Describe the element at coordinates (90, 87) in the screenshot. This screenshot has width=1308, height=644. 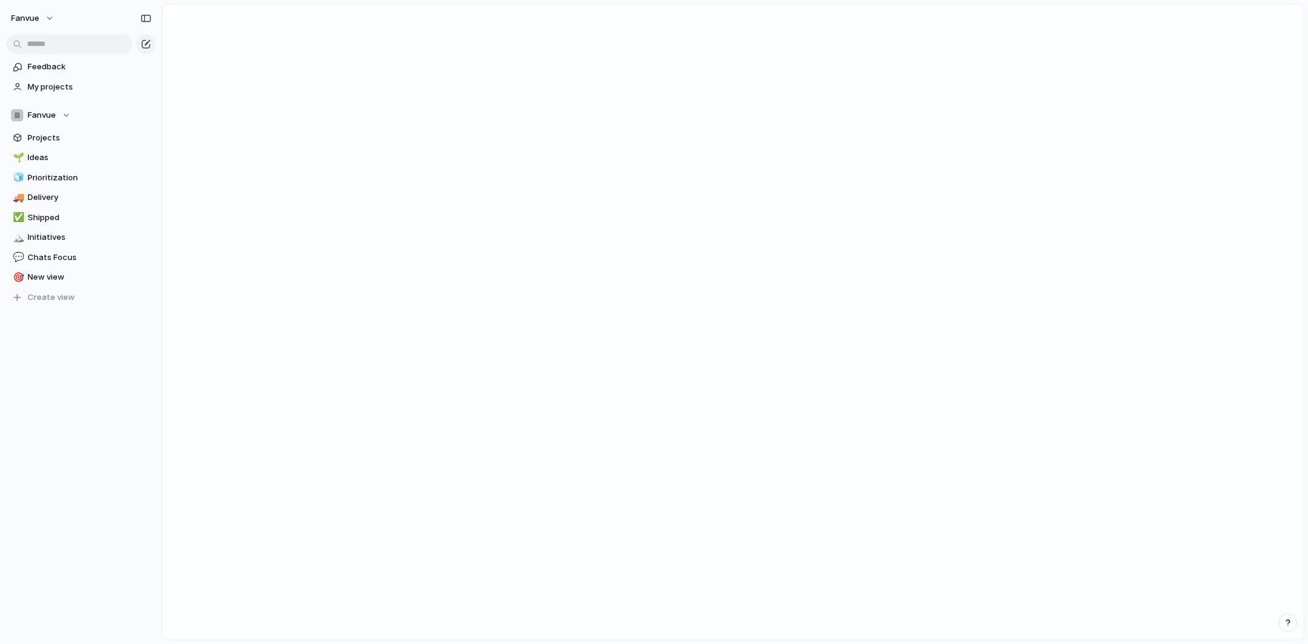
I see `span: My projects` at that location.